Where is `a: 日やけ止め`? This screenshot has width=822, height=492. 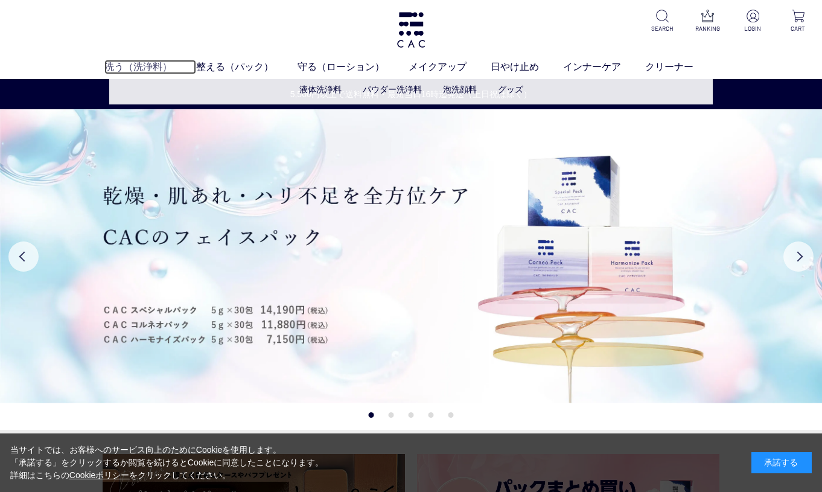
a: 日やけ止め is located at coordinates (527, 67).